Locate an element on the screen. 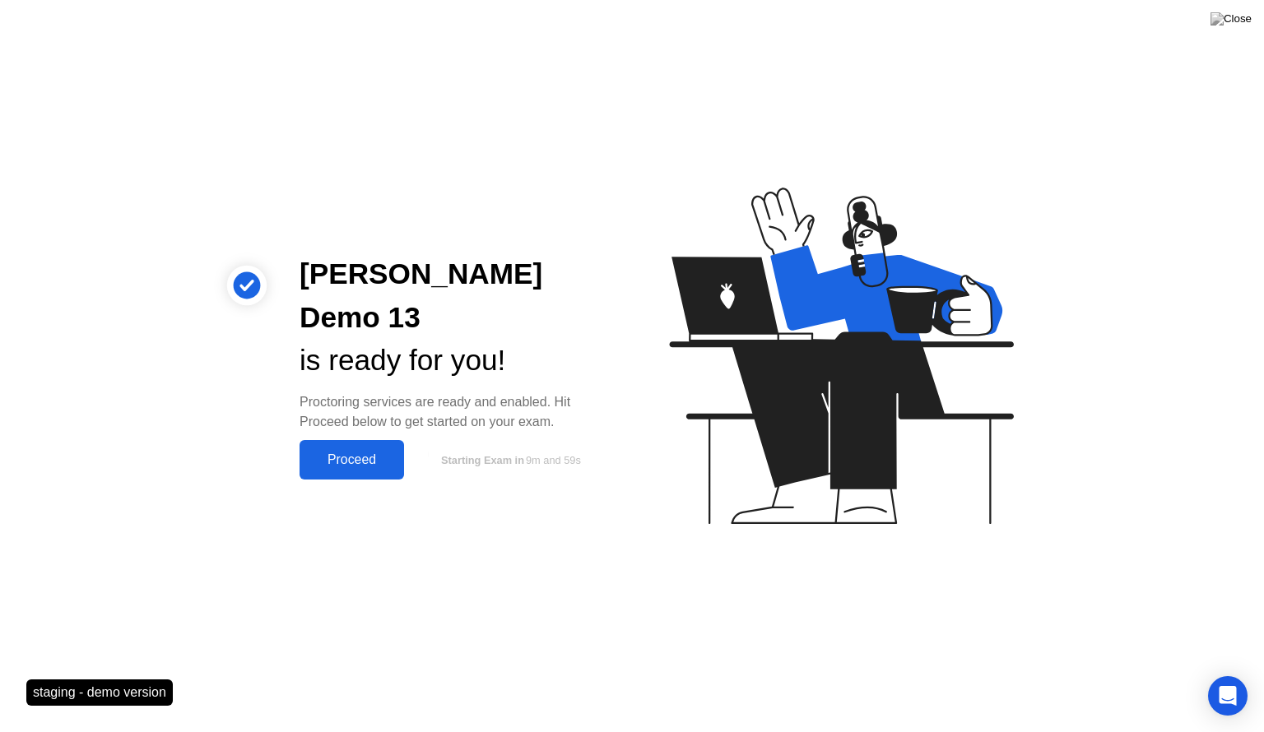 This screenshot has width=1264, height=732. div: staging - demo version is located at coordinates (100, 693).